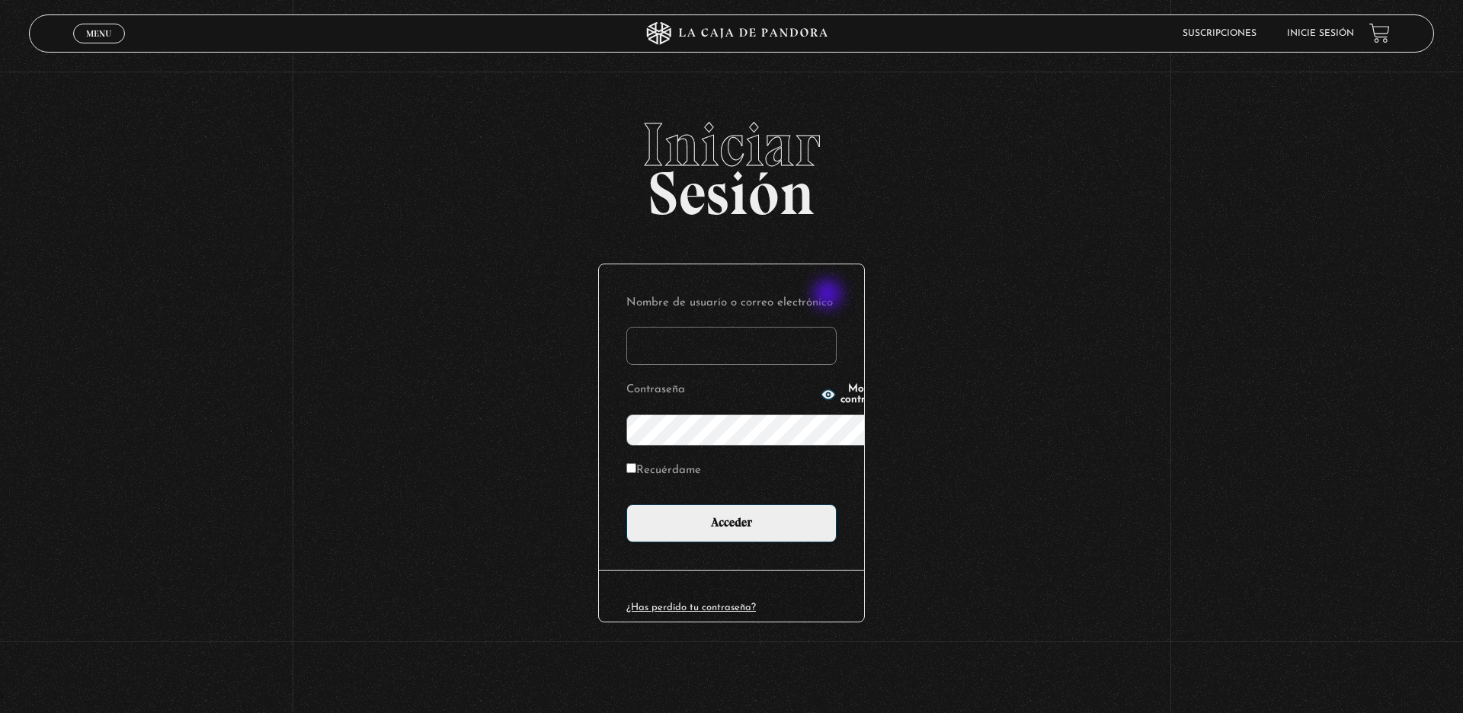 This screenshot has height=713, width=1463. What do you see at coordinates (631, 468) in the screenshot?
I see `input: Recuérdame` at bounding box center [631, 468].